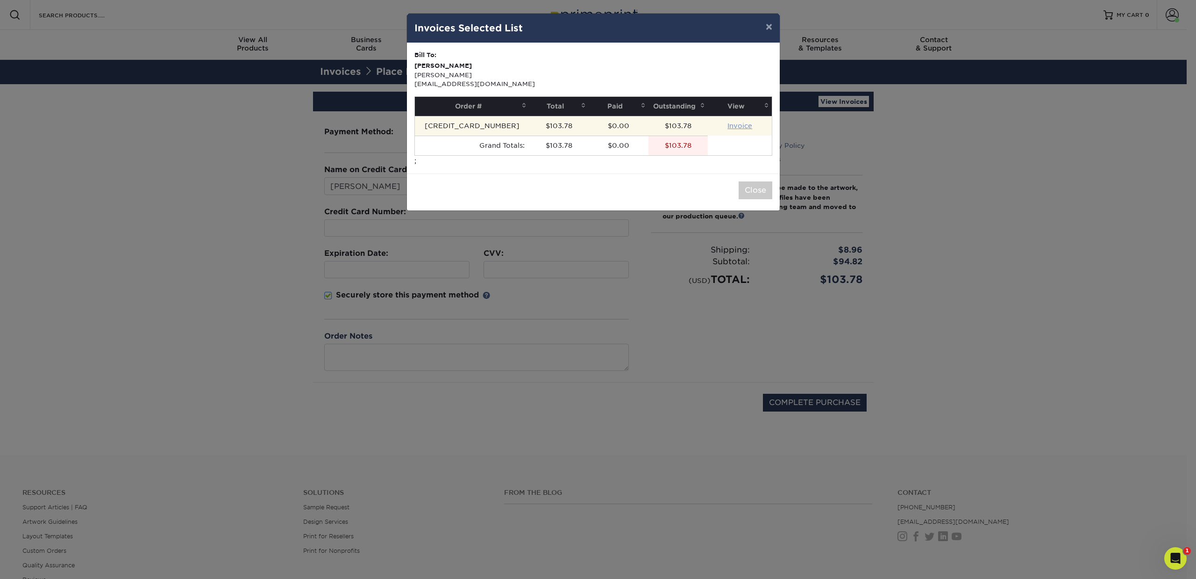  I want to click on stong: $103.78, so click(678, 145).